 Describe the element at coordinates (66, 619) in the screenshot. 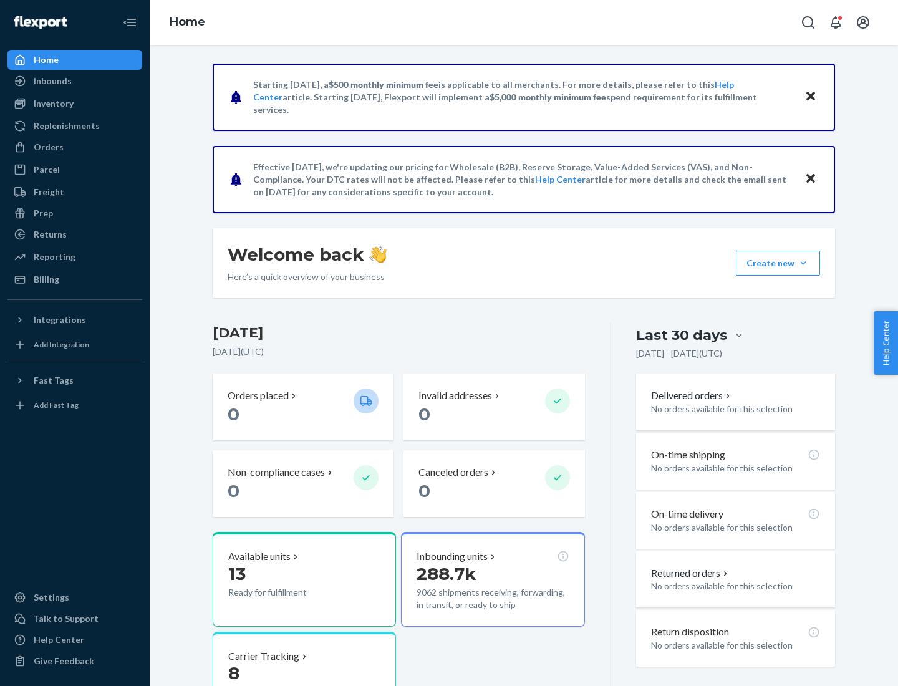

I see `div: Talk to Support` at that location.